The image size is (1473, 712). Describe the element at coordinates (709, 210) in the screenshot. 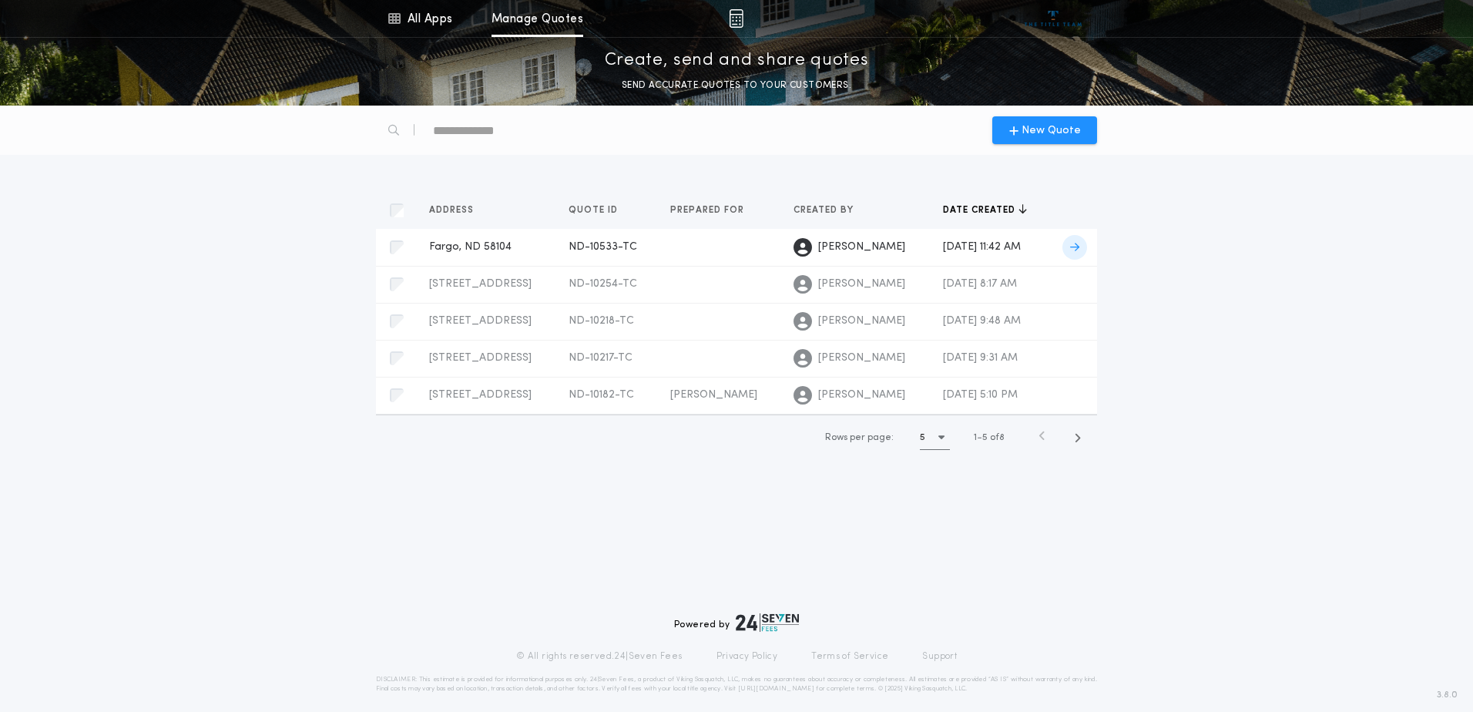

I see `span: Prepared for` at that location.